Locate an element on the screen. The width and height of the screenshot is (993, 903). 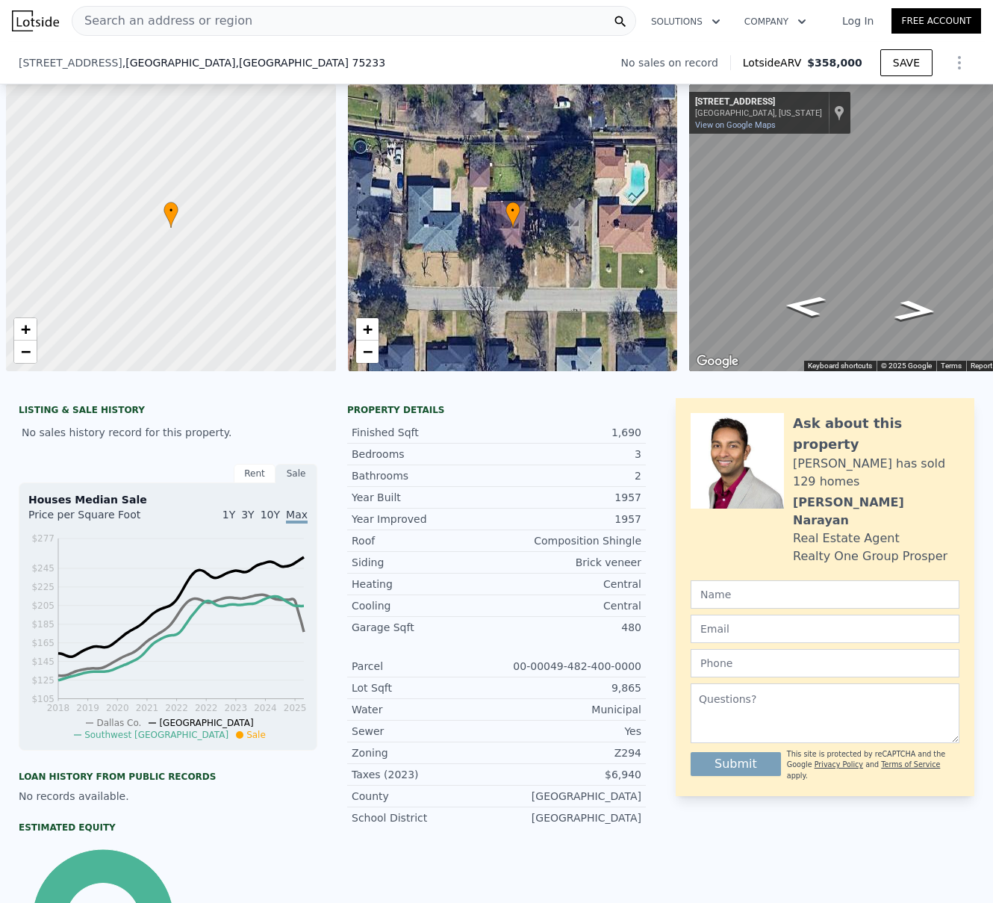
a: Privacy Policy is located at coordinates (839, 764).